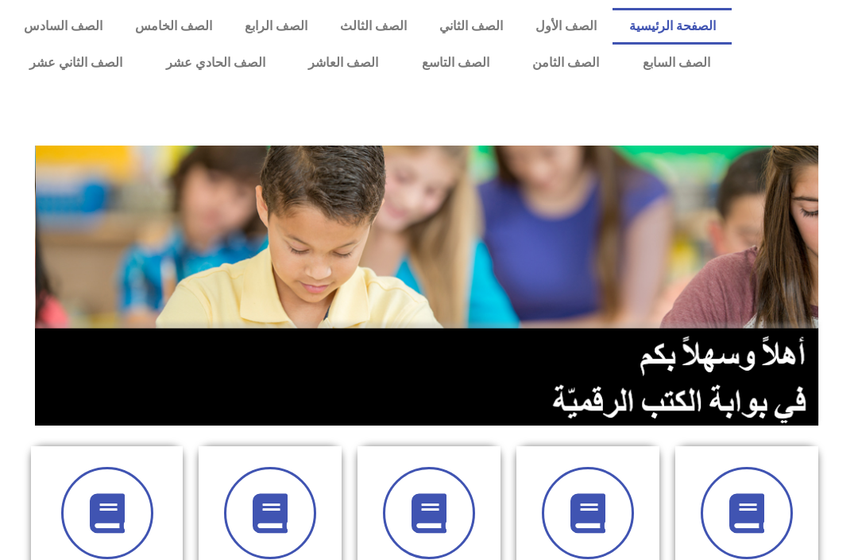 The image size is (858, 560). I want to click on a: الصف العاشر, so click(343, 63).